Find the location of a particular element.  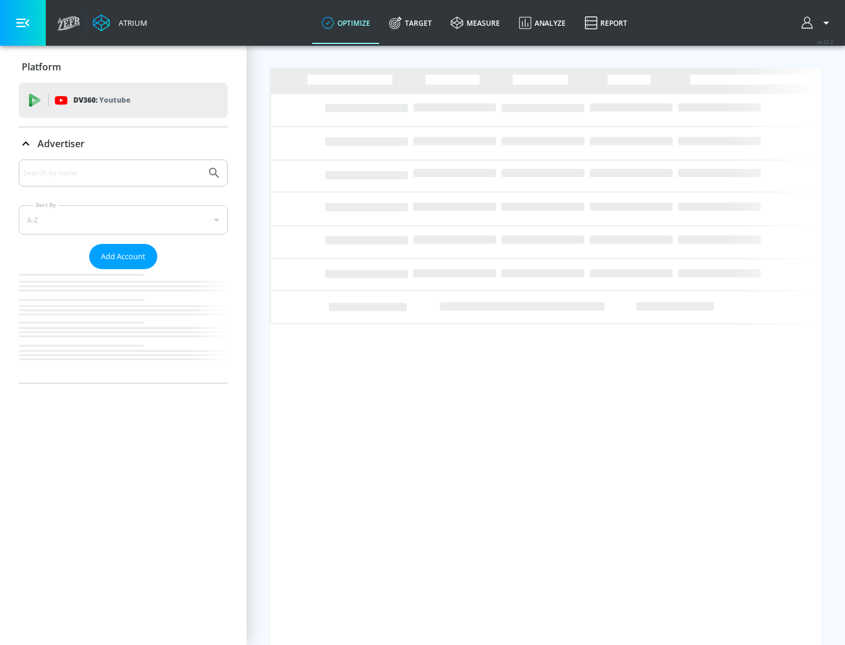

div: DV360: Youtube is located at coordinates (123, 100).